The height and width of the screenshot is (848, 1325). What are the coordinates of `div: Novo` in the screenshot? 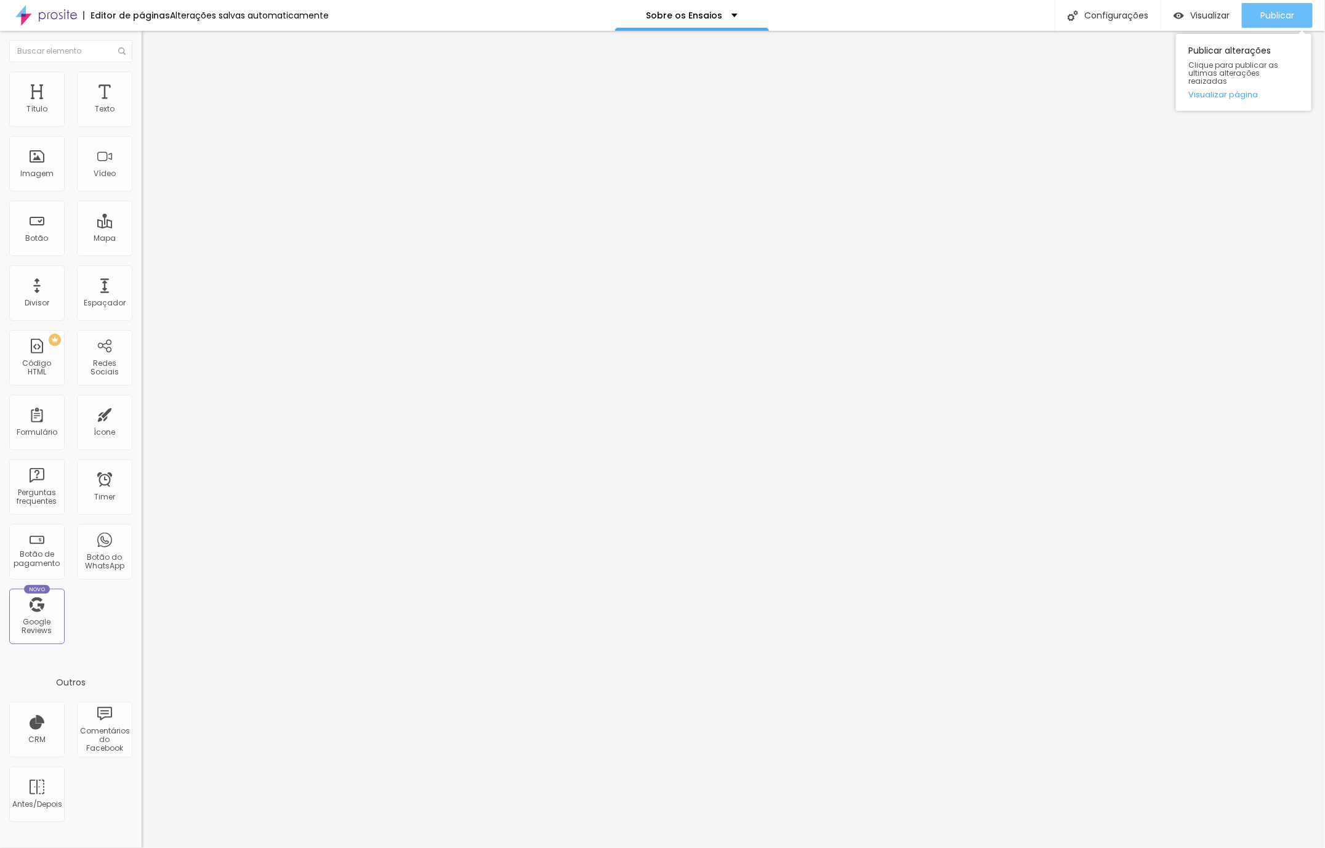 It's located at (37, 589).